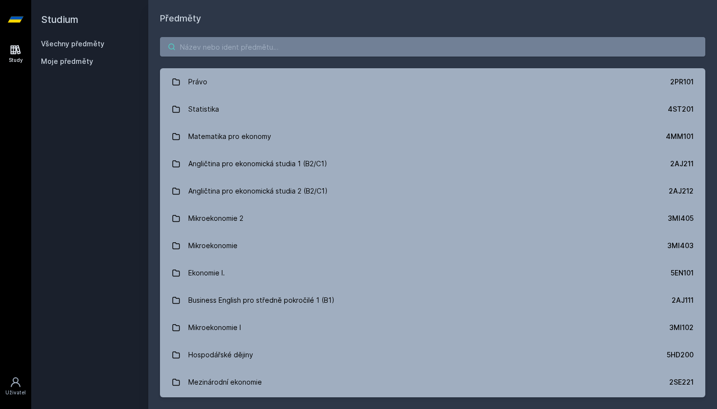  I want to click on a: Matematika pro ekonomy 4MM101, so click(433, 137).